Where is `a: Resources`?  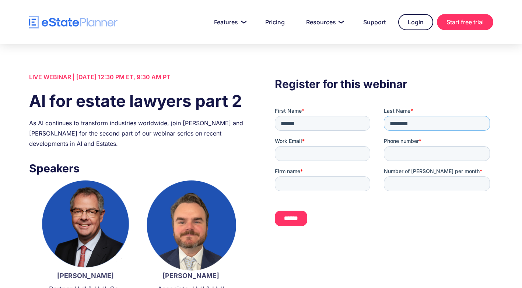 a: Resources is located at coordinates (324, 22).